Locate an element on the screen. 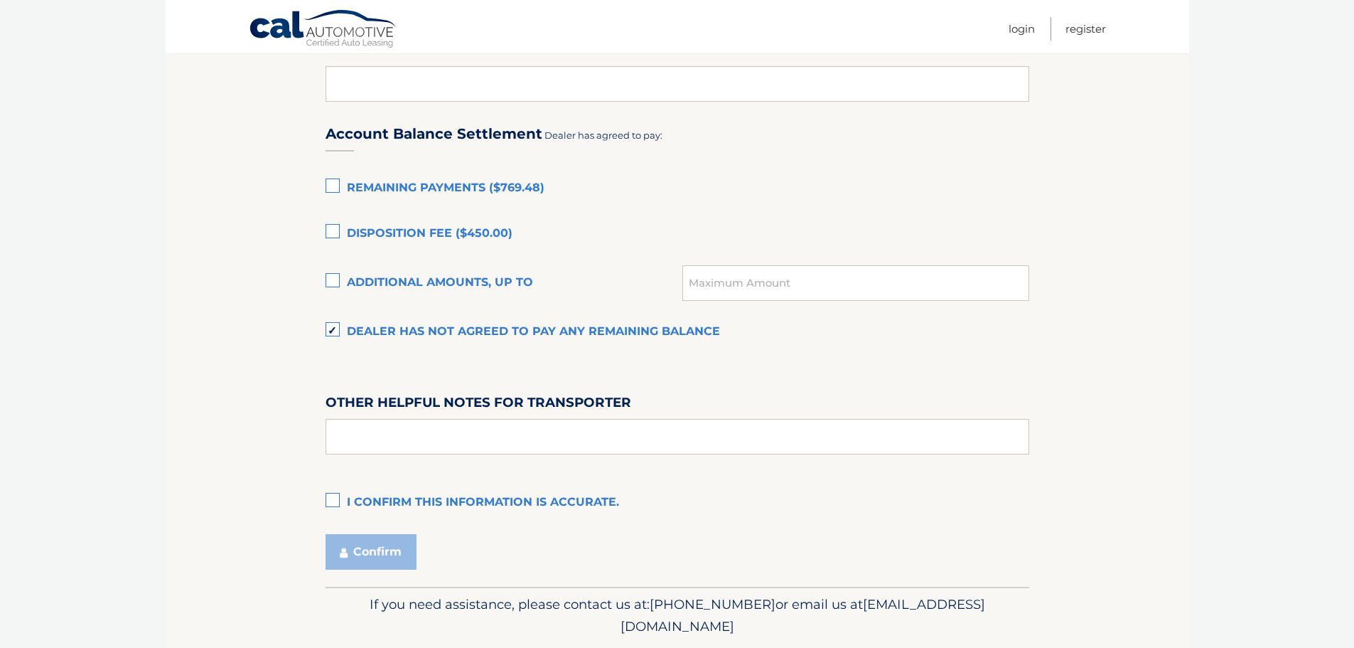 Image resolution: width=1354 pixels, height=648 pixels. a: Register is located at coordinates (1086, 28).